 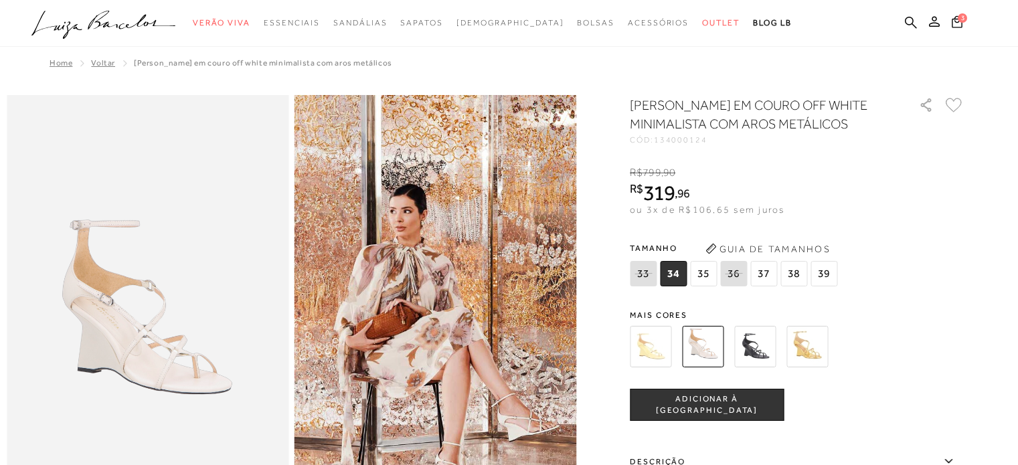 What do you see at coordinates (755, 347) in the screenshot?
I see `img: SANDÁLIA ANABELA EM COURO PRETO MINIMALISTA COM AROS METÁLICOS` at bounding box center [755, 347].